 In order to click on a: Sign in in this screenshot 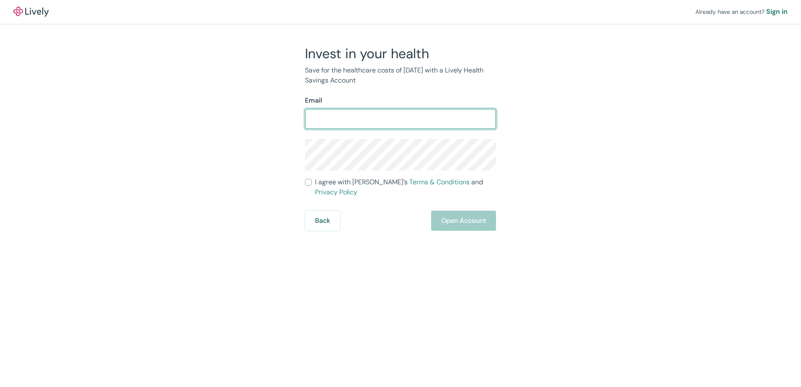, I will do `click(777, 12)`.